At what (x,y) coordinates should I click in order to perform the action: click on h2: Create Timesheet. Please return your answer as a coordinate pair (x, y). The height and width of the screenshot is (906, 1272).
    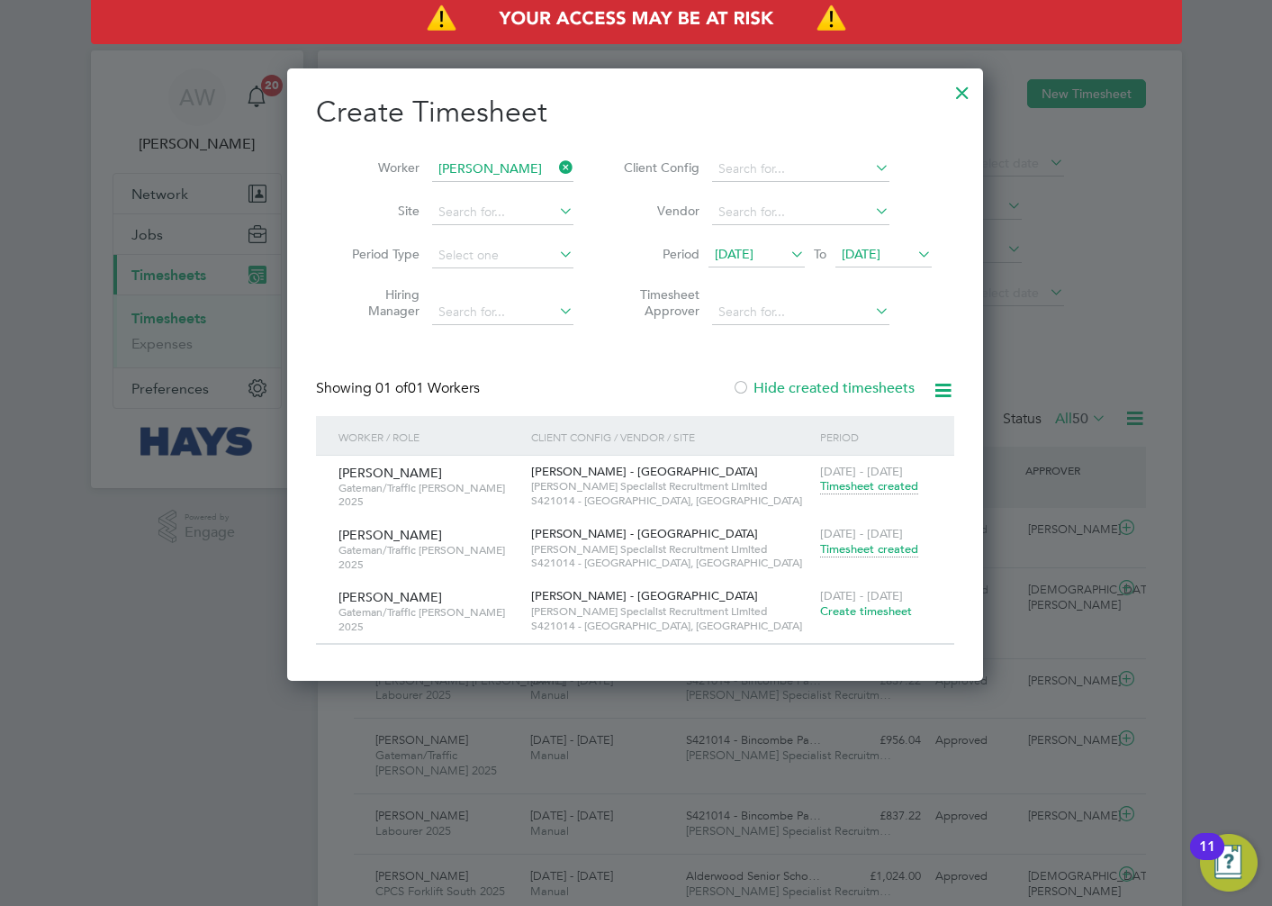
    Looking at the image, I should click on (635, 113).